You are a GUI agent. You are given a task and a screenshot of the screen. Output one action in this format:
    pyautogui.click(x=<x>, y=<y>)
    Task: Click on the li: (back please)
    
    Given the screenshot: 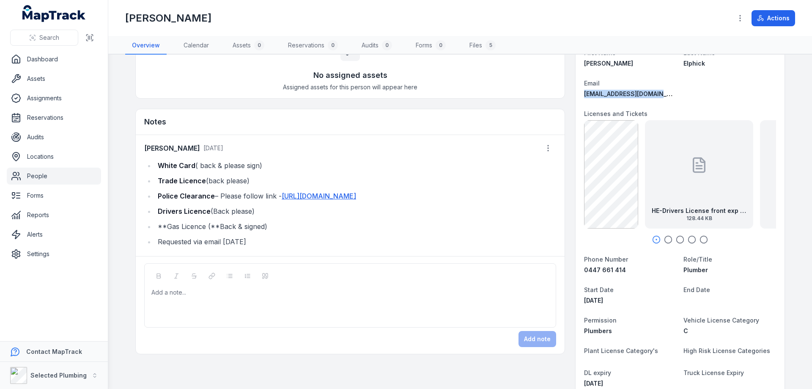 What is the action you would take?
    pyautogui.click(x=356, y=181)
    